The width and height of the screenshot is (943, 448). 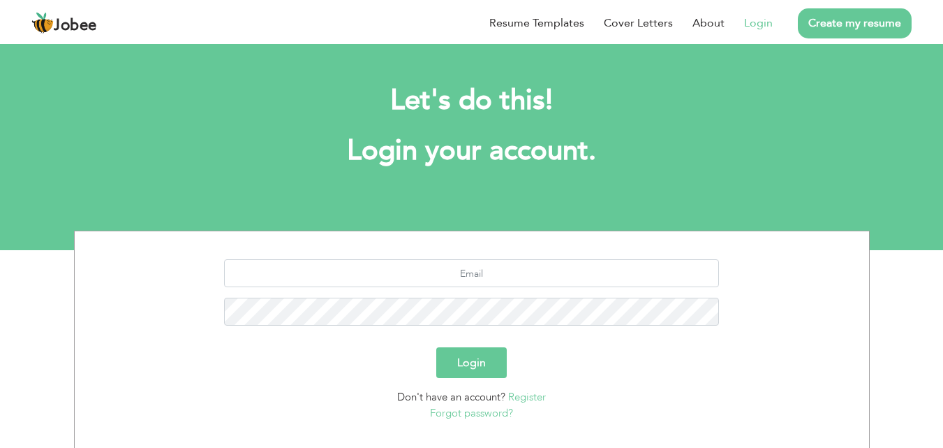 What do you see at coordinates (472, 151) in the screenshot?
I see `h1: Login your account.` at bounding box center [472, 151].